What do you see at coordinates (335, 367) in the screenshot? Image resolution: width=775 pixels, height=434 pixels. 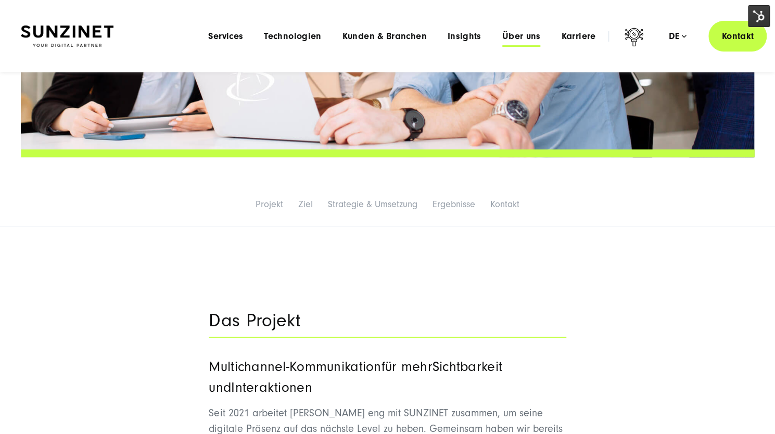 I see `span: Kommunikation` at bounding box center [335, 367].